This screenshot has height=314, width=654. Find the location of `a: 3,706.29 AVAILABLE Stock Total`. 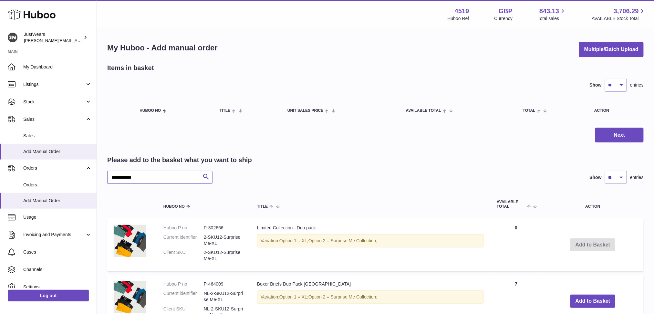

a: 3,706.29 AVAILABLE Stock Total is located at coordinates (618, 14).